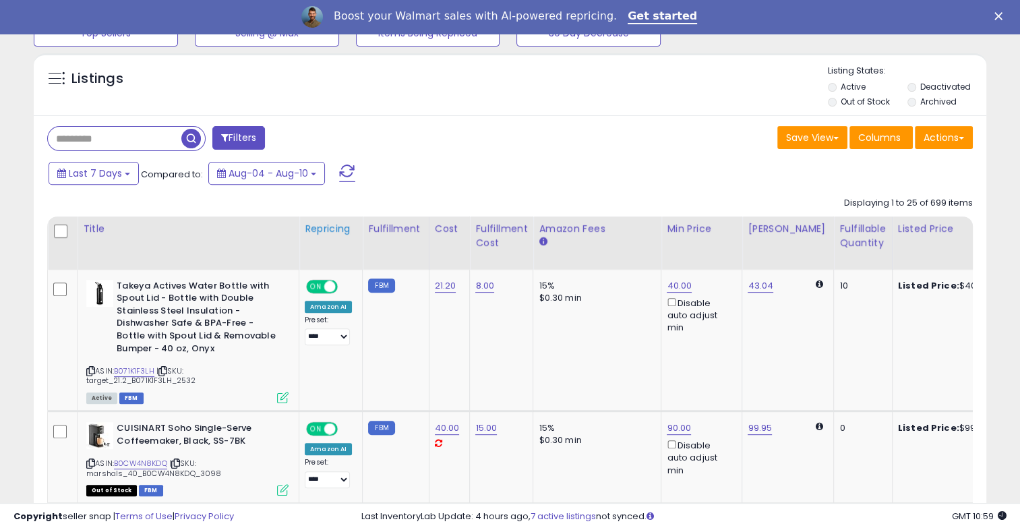  I want to click on button: Actions, so click(944, 138).